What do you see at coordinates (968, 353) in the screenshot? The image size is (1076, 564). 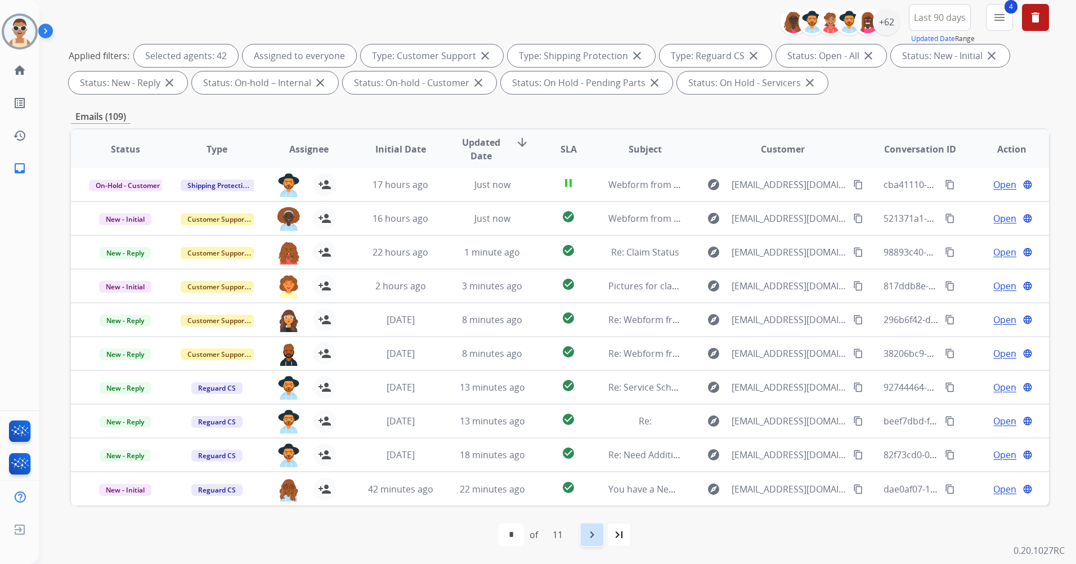 I see `span: 38206bc9-0b02-482a-86cf-eebfe337b386` at bounding box center [968, 353].